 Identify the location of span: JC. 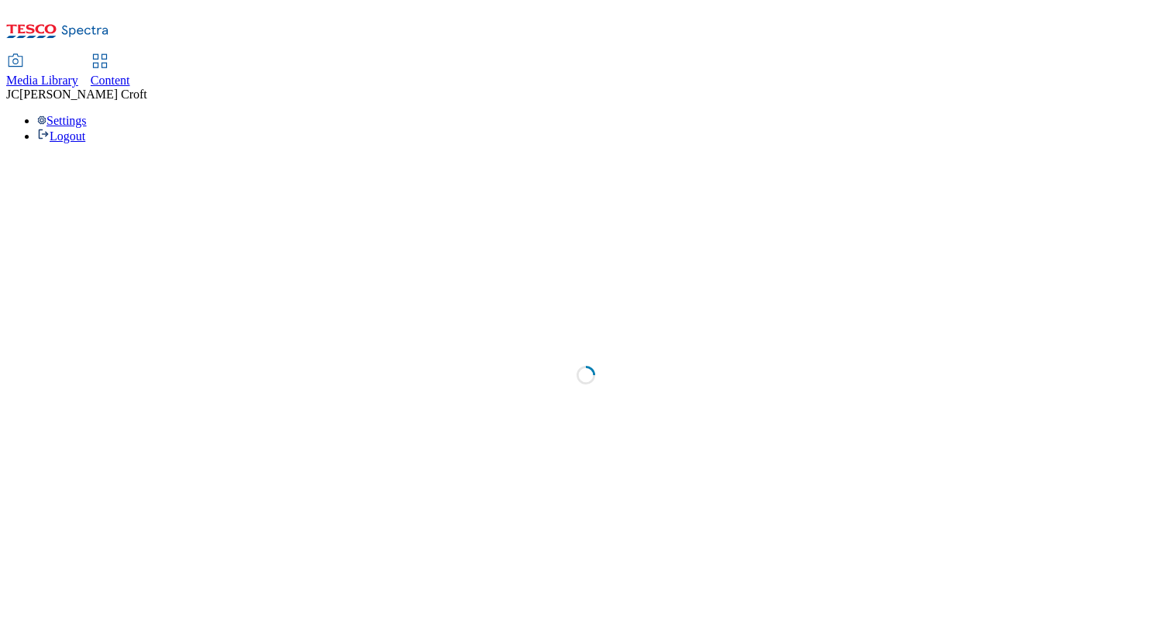
(12, 94).